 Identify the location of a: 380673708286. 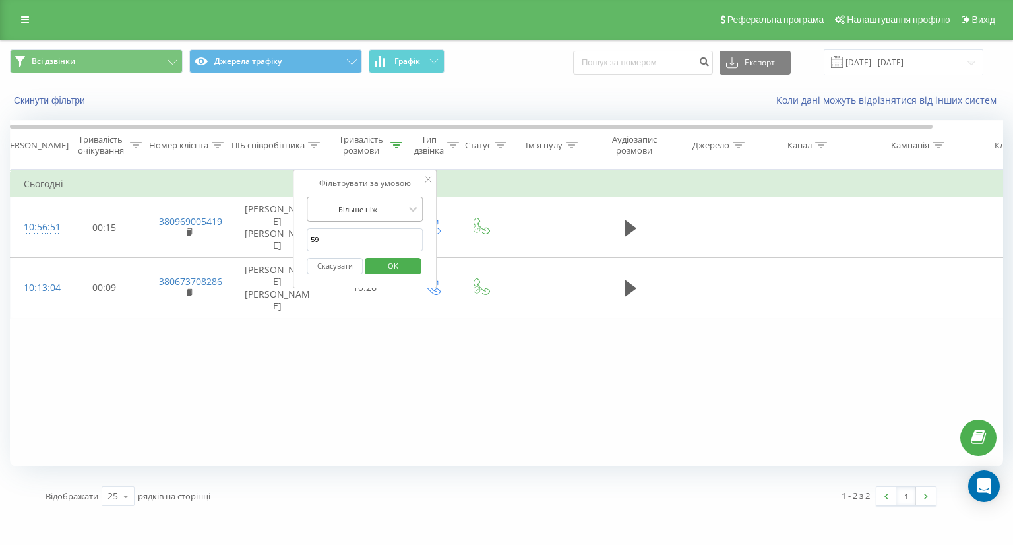
(191, 281).